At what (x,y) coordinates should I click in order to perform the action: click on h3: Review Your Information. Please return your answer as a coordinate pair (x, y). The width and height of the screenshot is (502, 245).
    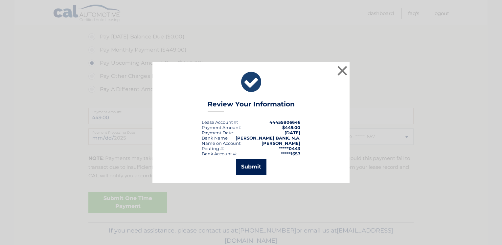
    Looking at the image, I should click on (251, 106).